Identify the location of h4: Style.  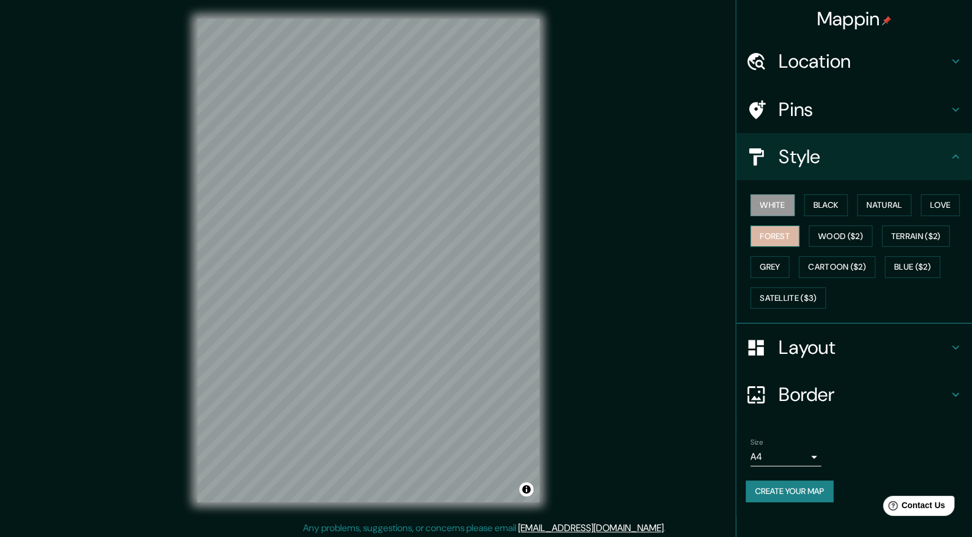
(863, 157).